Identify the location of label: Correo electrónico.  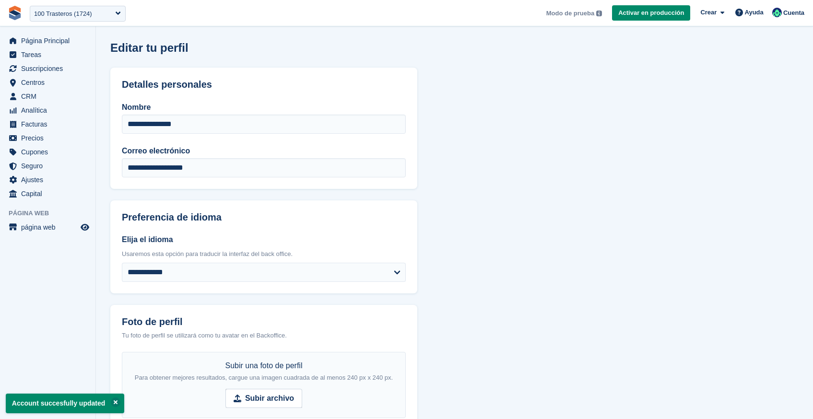
(264, 151).